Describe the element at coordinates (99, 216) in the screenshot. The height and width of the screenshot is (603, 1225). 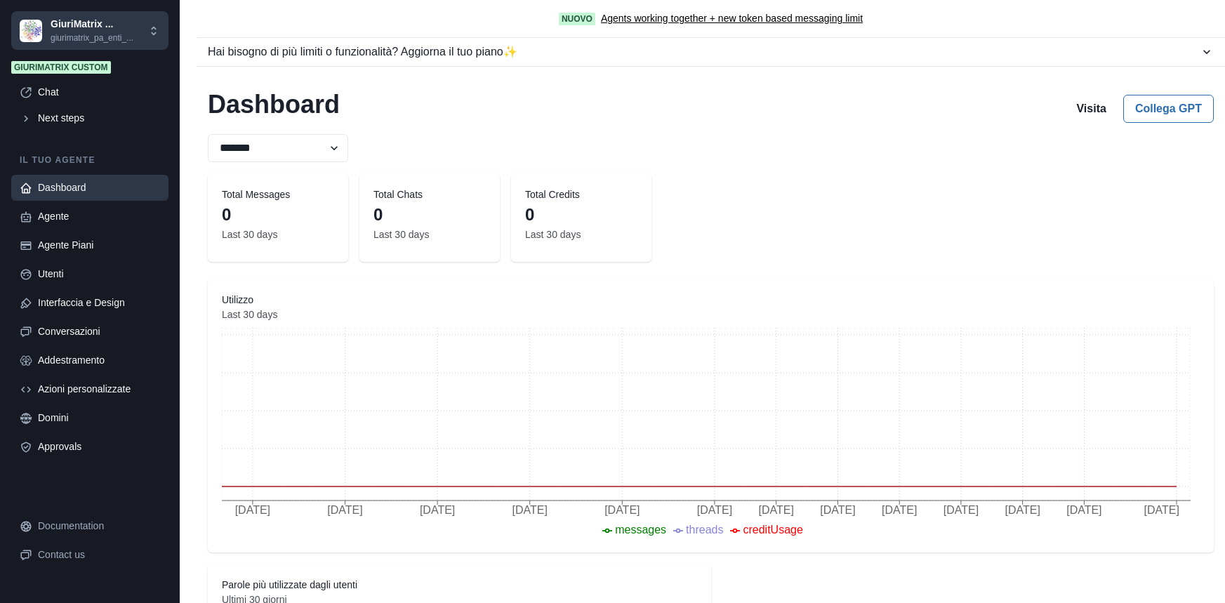
I see `div: Agente` at that location.